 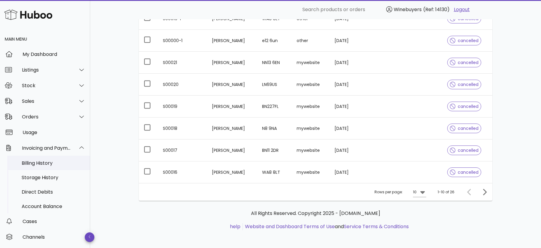 What do you see at coordinates (462, 10) in the screenshot?
I see `a: Logout` at bounding box center [462, 10].